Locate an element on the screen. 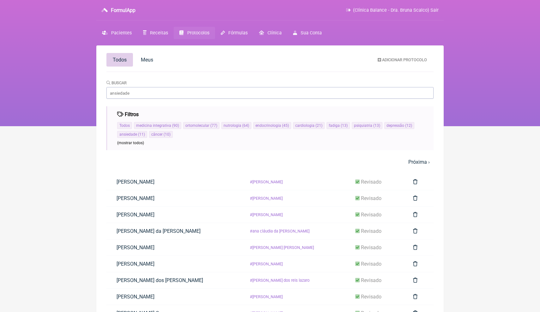 This screenshot has height=312, width=540. span: Fórmulas is located at coordinates (238, 33).